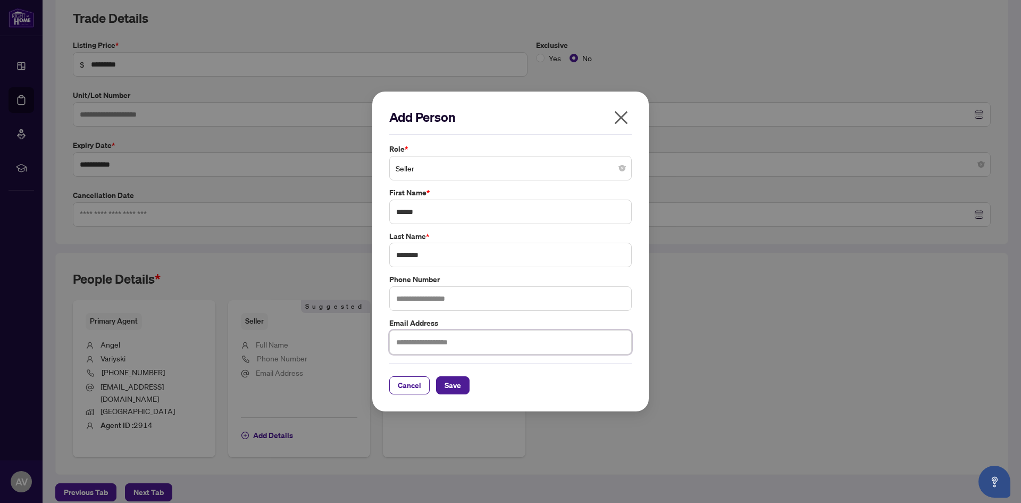 This screenshot has width=1021, height=503. I want to click on label: Email Address, so click(511, 323).